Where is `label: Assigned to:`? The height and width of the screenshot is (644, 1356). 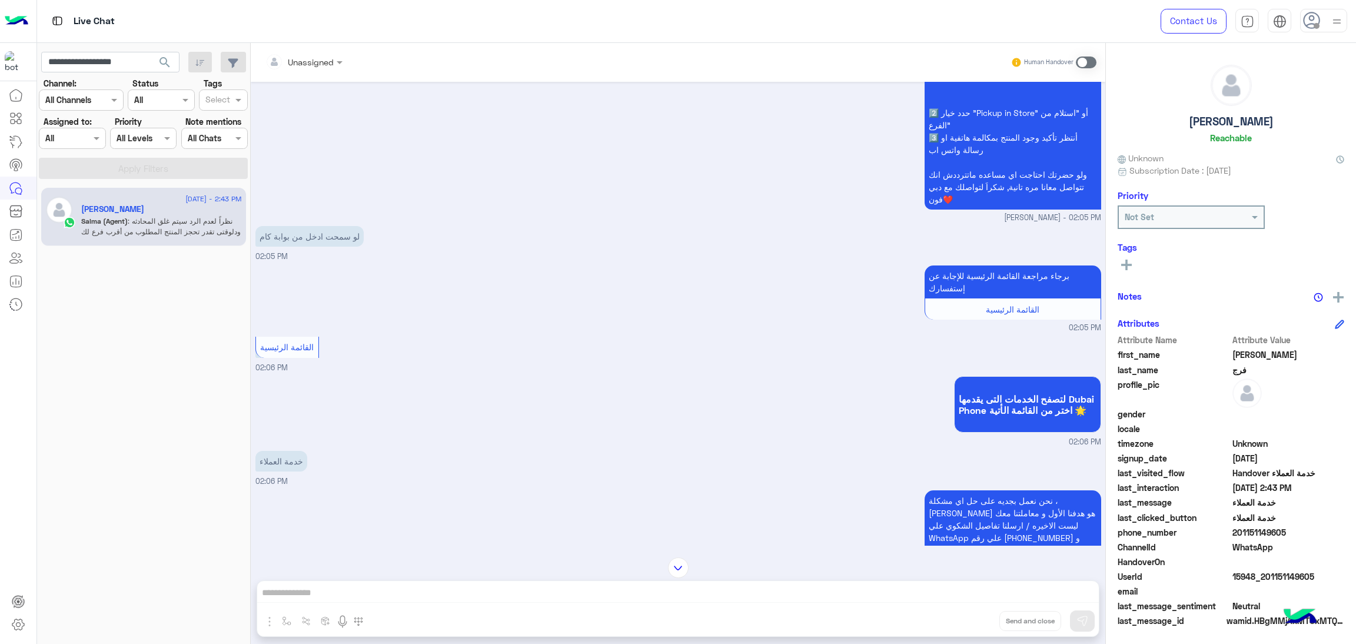
label: Assigned to: is located at coordinates (68, 121).